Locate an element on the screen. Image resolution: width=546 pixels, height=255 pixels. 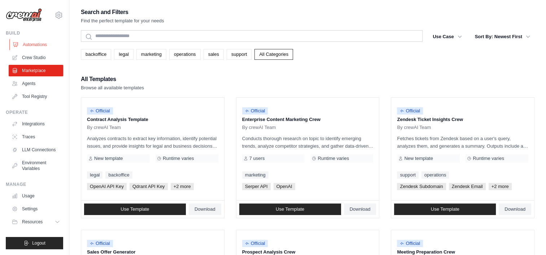
a: Environment Variables is located at coordinates (36, 166).